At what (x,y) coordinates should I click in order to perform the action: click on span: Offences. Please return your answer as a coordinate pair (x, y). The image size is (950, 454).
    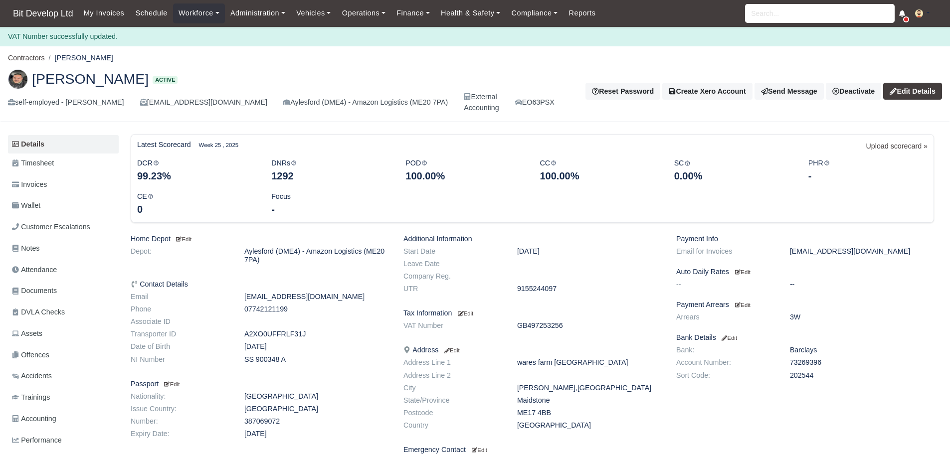
    Looking at the image, I should click on (30, 355).